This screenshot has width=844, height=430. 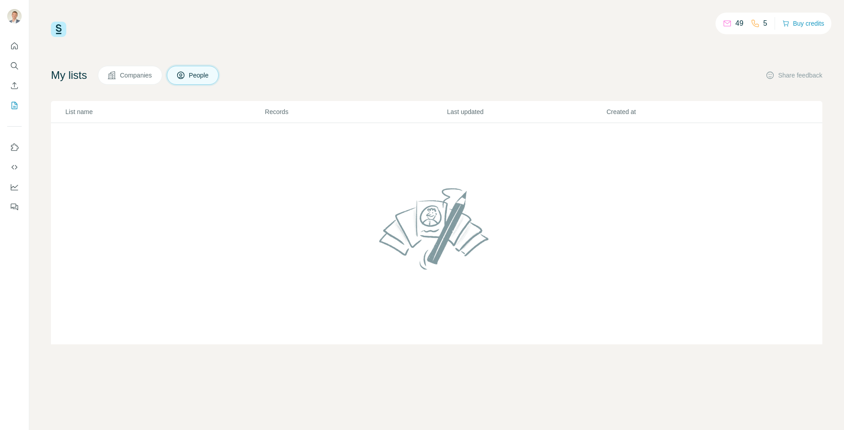 I want to click on button: Dashboard, so click(x=14, y=187).